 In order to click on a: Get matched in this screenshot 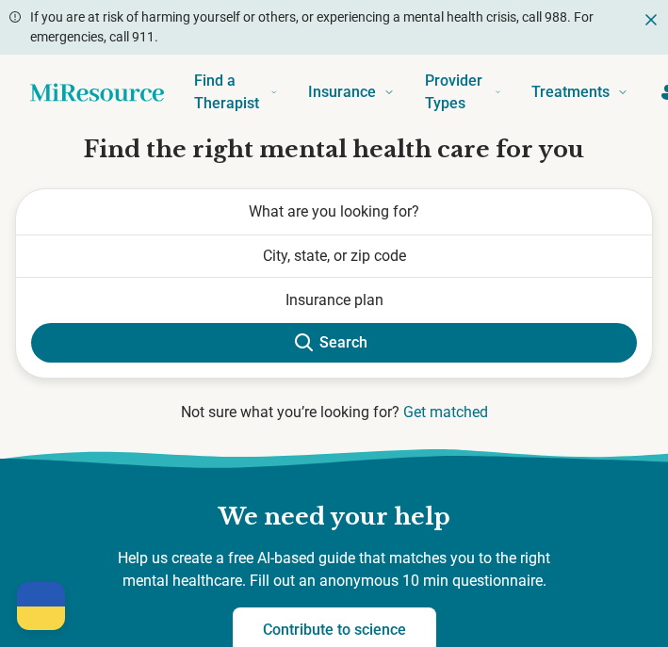, I will do `click(445, 412)`.